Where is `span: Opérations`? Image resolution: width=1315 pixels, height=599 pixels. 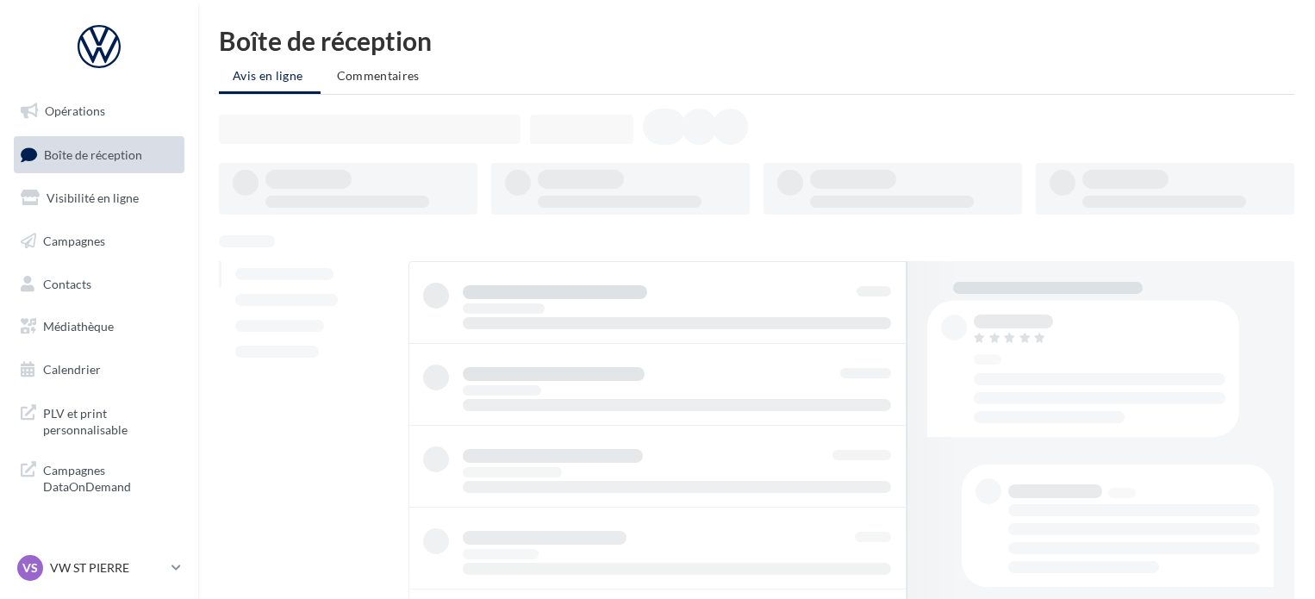 span: Opérations is located at coordinates (75, 110).